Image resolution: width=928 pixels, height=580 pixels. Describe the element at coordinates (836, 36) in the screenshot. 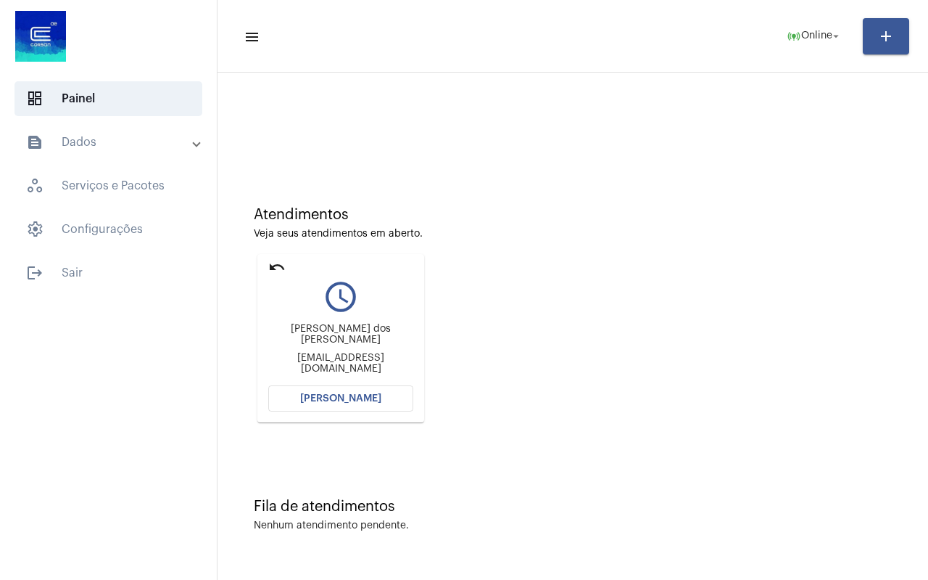

I see `mat-icon: arrow_drop_down` at that location.